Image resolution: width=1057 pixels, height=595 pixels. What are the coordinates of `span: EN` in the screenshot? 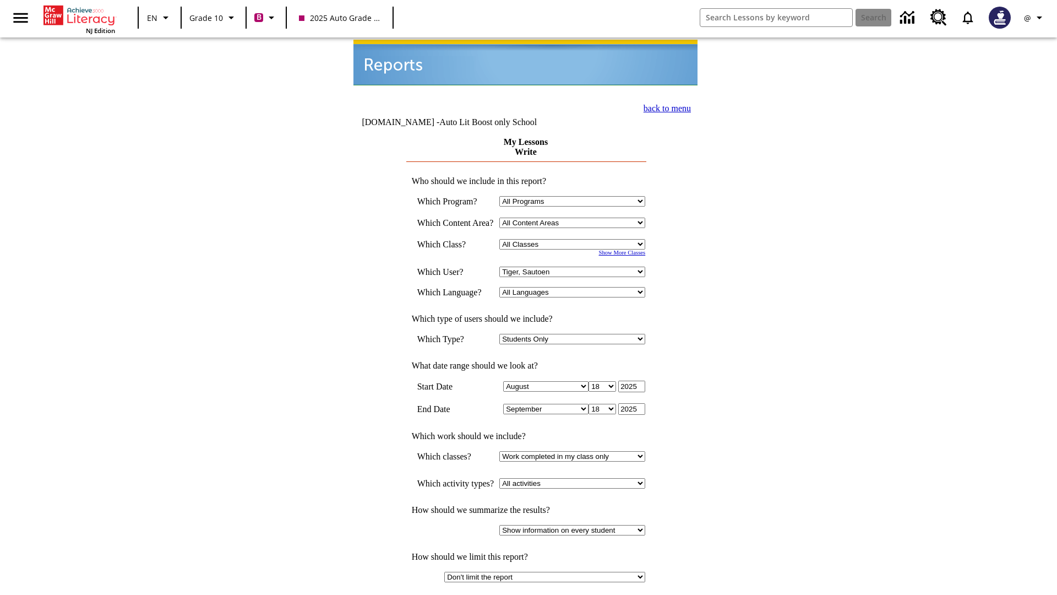 It's located at (152, 18).